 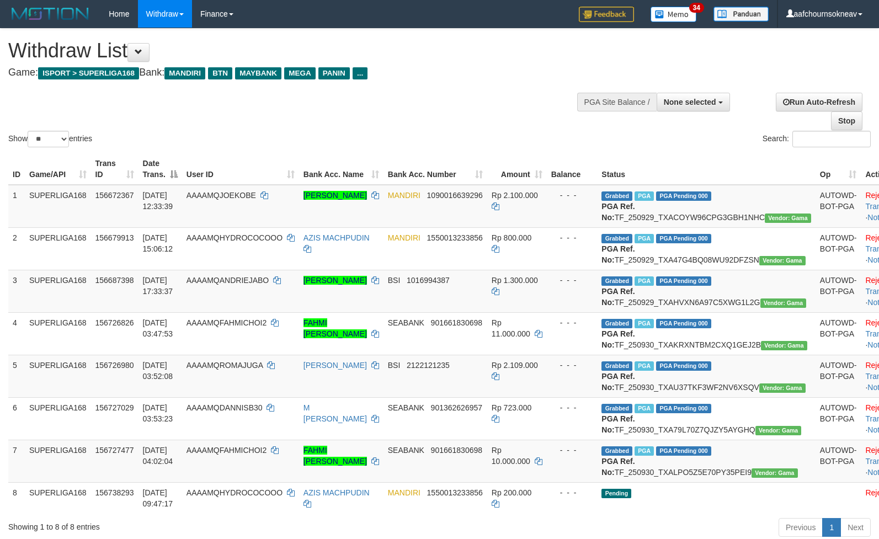 I want to click on td: 5, so click(x=17, y=376).